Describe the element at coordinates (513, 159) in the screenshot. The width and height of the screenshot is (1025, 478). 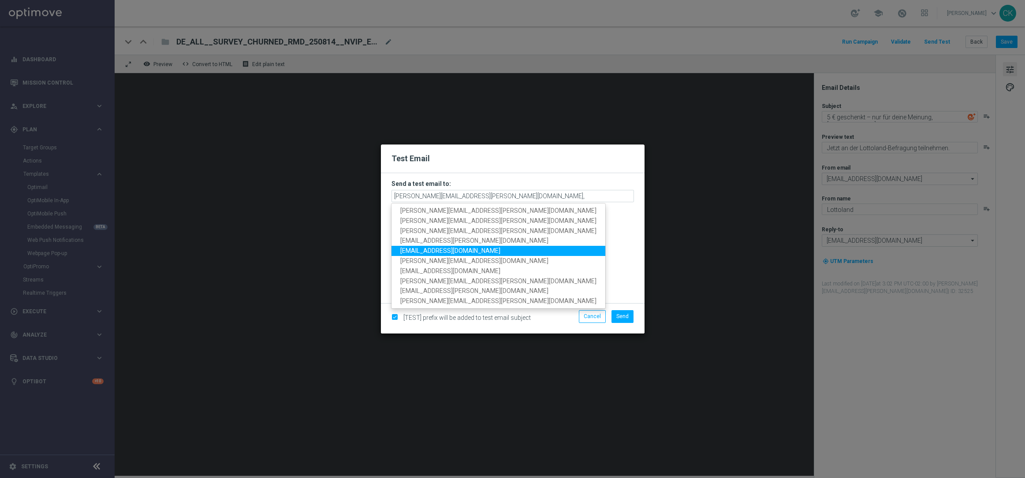
I see `h2: Test Email` at that location.